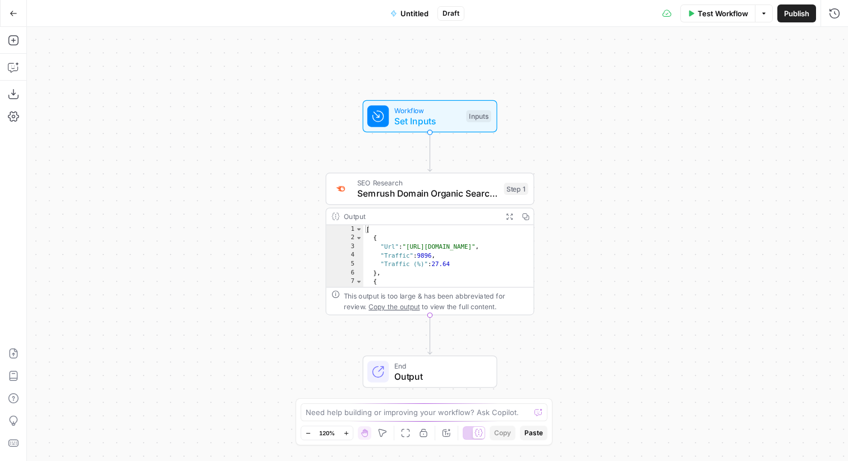 The height and width of the screenshot is (461, 848). Describe the element at coordinates (414, 13) in the screenshot. I see `span: Untitled` at that location.